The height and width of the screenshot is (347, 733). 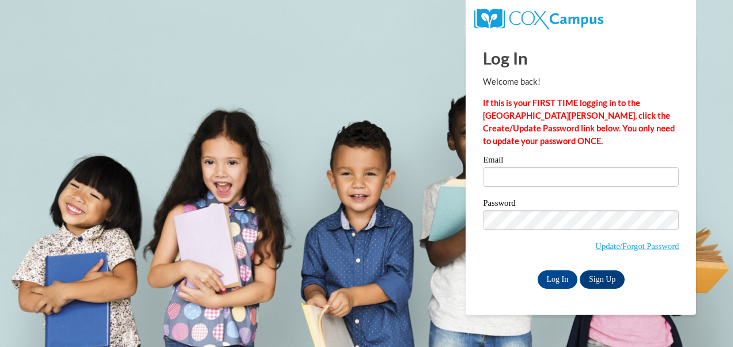 What do you see at coordinates (602, 279) in the screenshot?
I see `a: Sign Up` at bounding box center [602, 279].